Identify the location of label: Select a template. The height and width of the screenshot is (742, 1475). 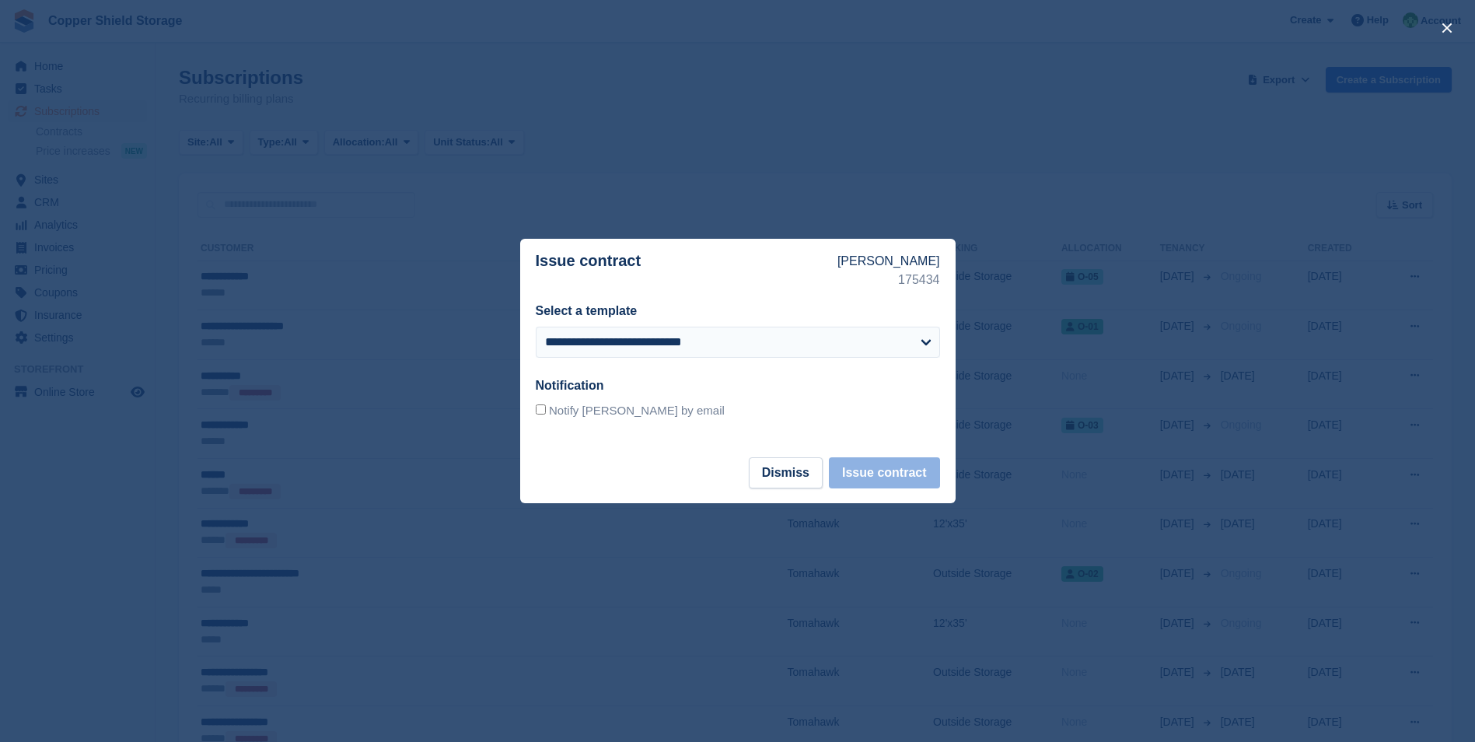
(586, 310).